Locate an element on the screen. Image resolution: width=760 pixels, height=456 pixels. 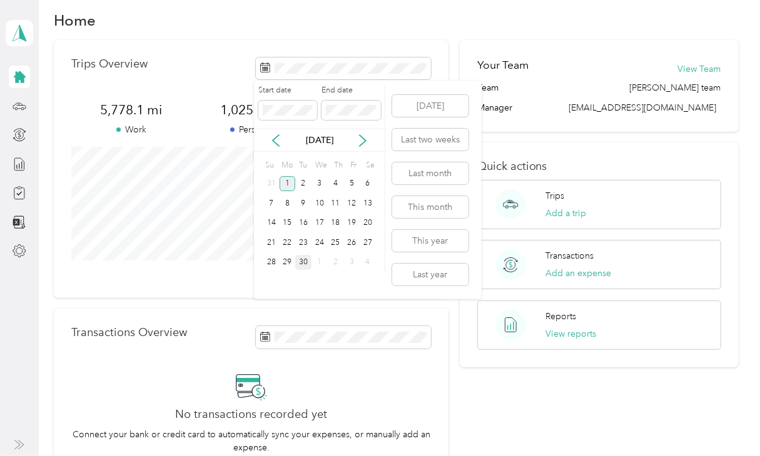
div: 6 is located at coordinates (368, 184).